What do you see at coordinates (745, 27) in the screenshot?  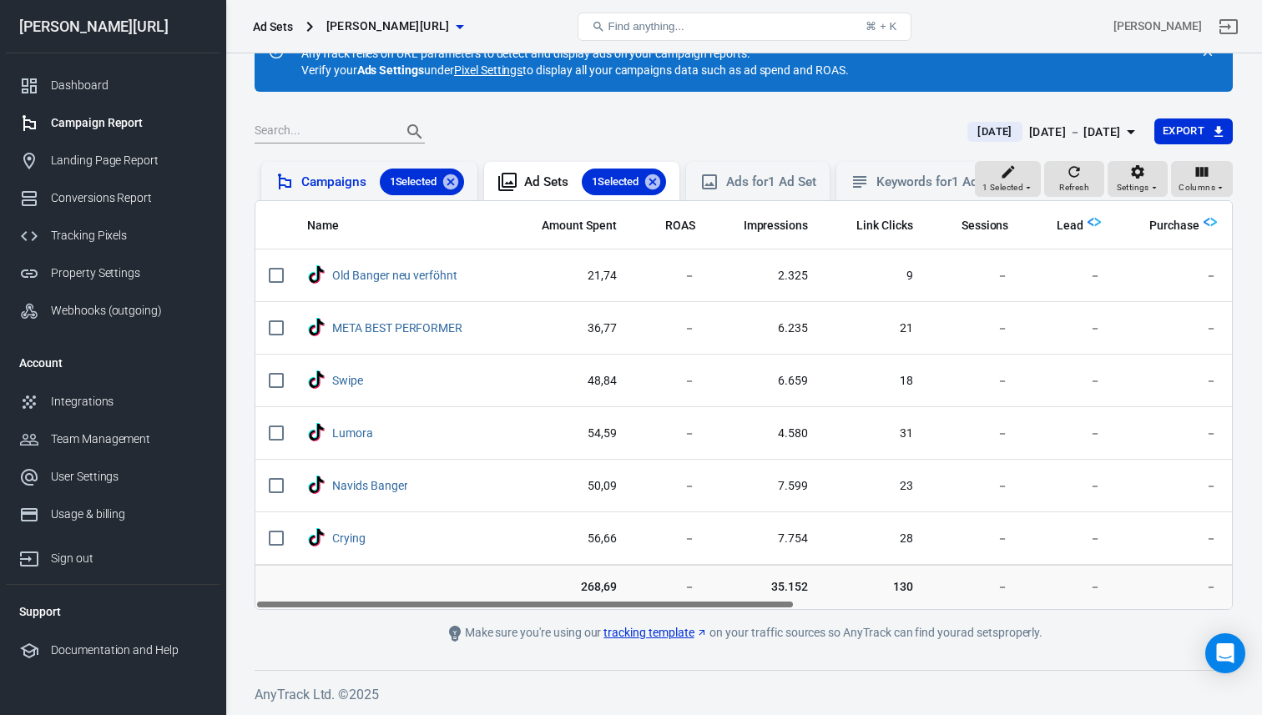 I see `button: Find anything...⌘ + K` at bounding box center [745, 27].